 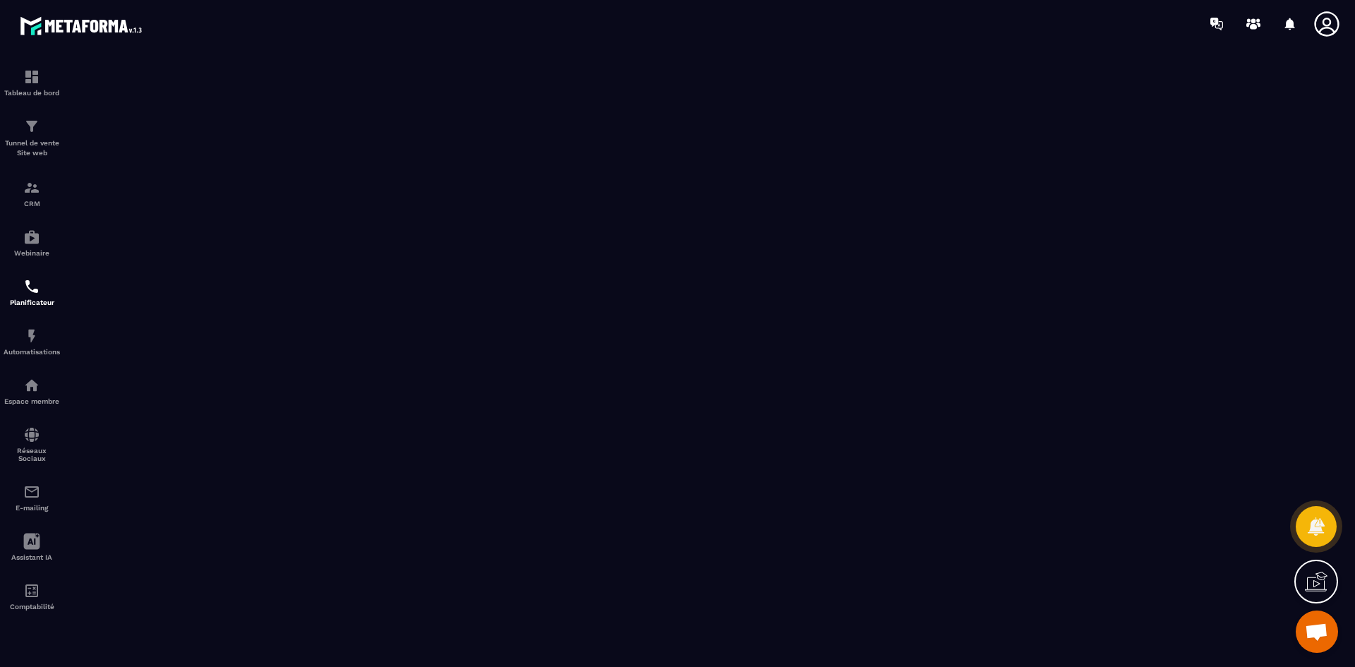 What do you see at coordinates (32, 401) in the screenshot?
I see `p: Espace membre` at bounding box center [32, 401].